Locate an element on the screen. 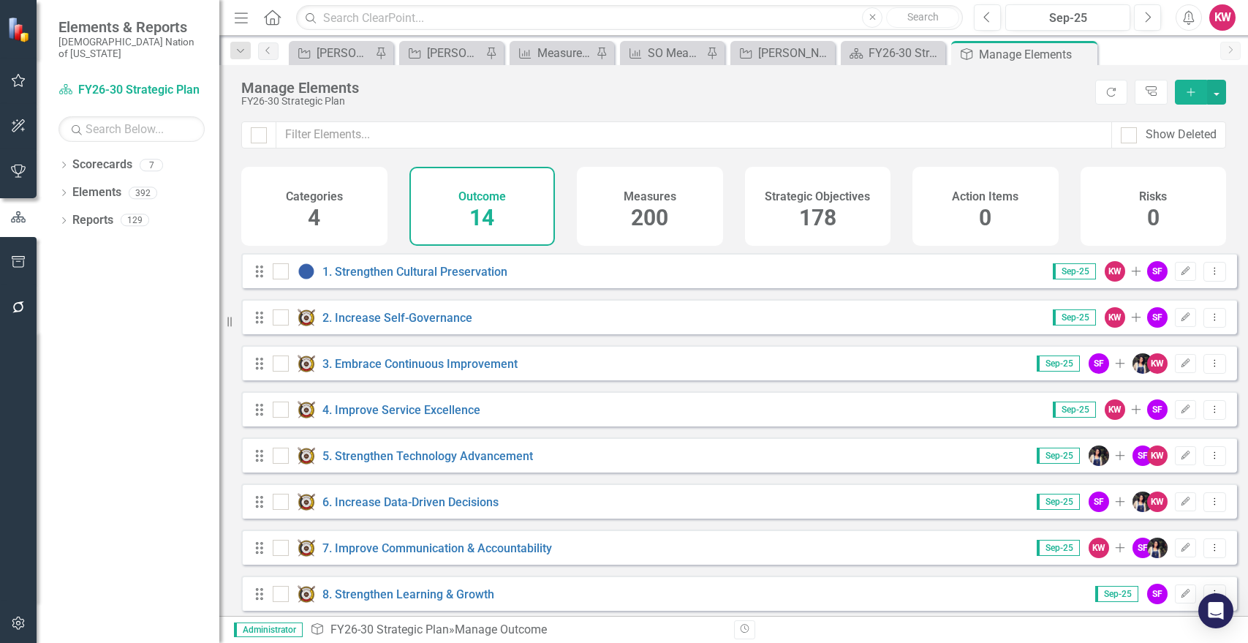 The image size is (1248, 643). div: Show Deleted is located at coordinates (1181, 135).